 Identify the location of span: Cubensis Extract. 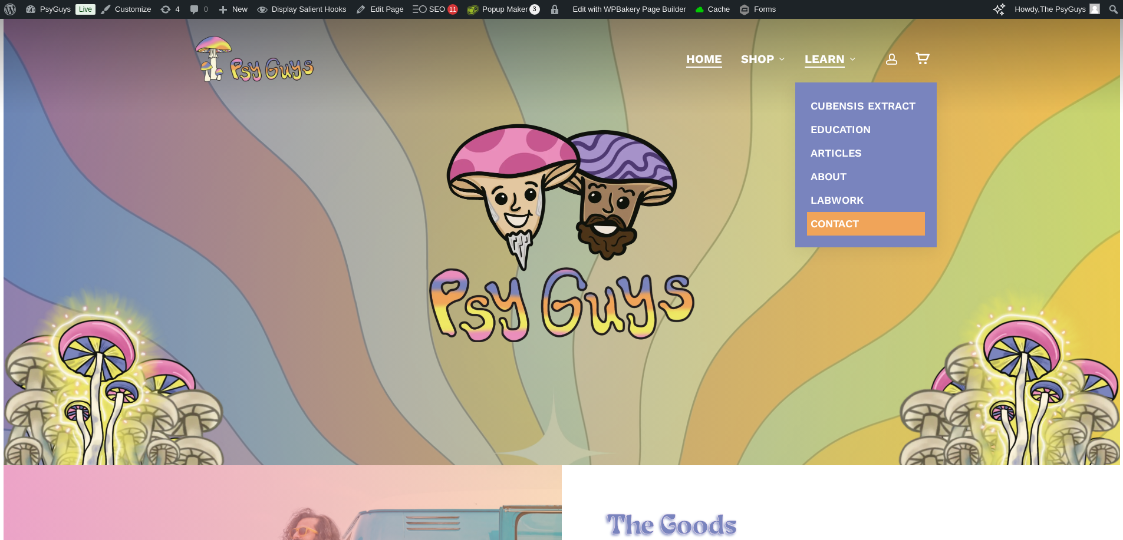
(863, 105).